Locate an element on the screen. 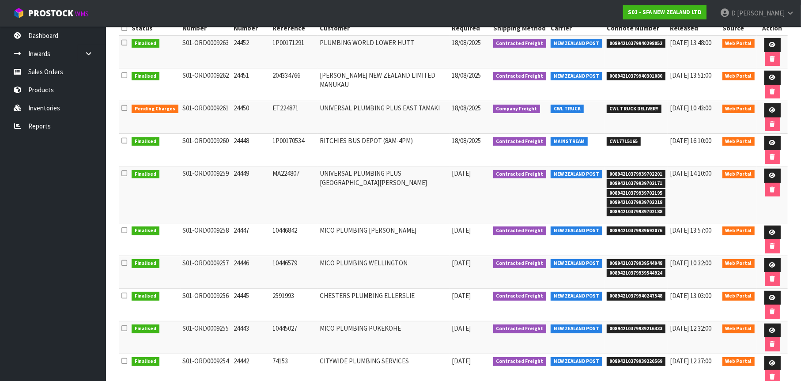  span: 00894210379939702171 is located at coordinates (636, 184).